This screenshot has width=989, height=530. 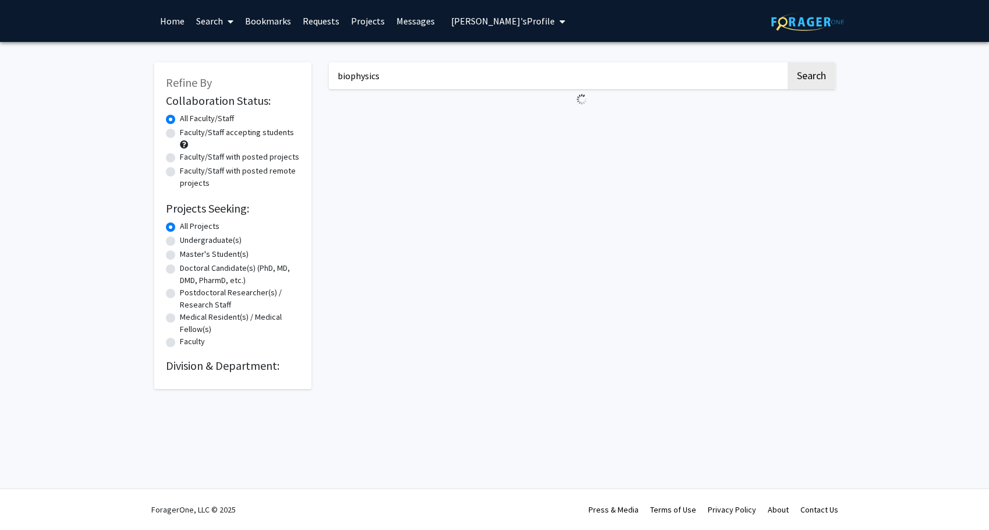 I want to click on a: Requests, so click(x=321, y=21).